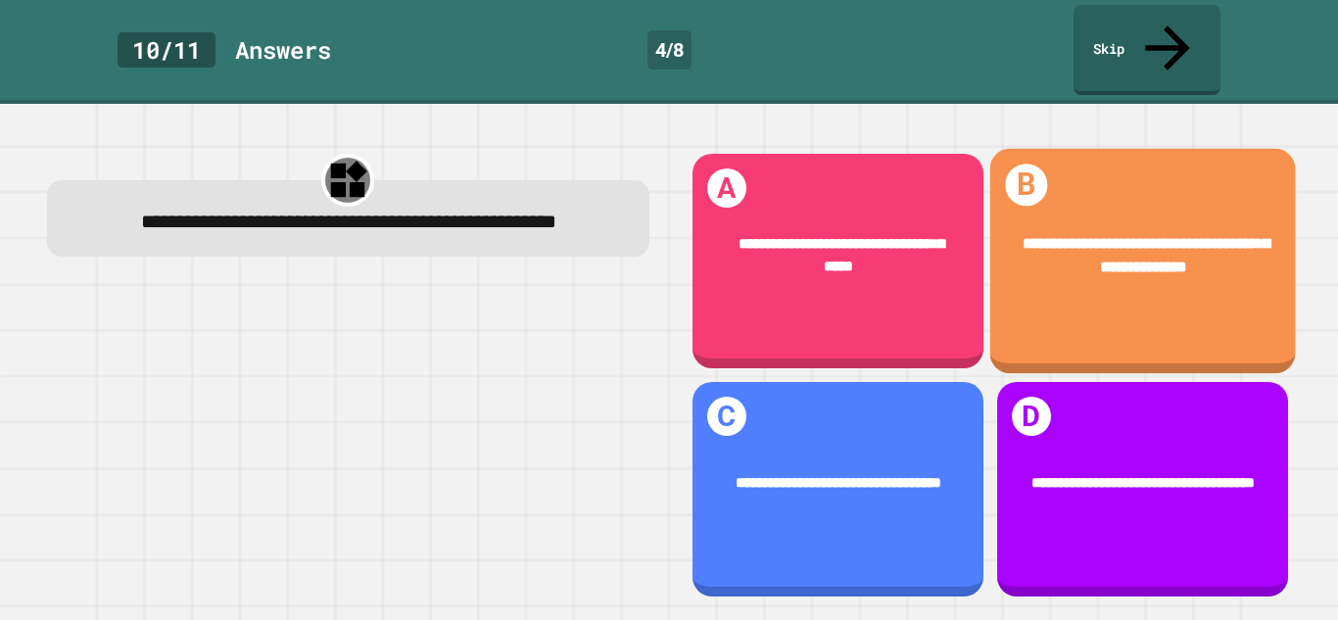 The width and height of the screenshot is (1338, 620). Describe the element at coordinates (283, 50) in the screenshot. I see `div: Answer s` at that location.